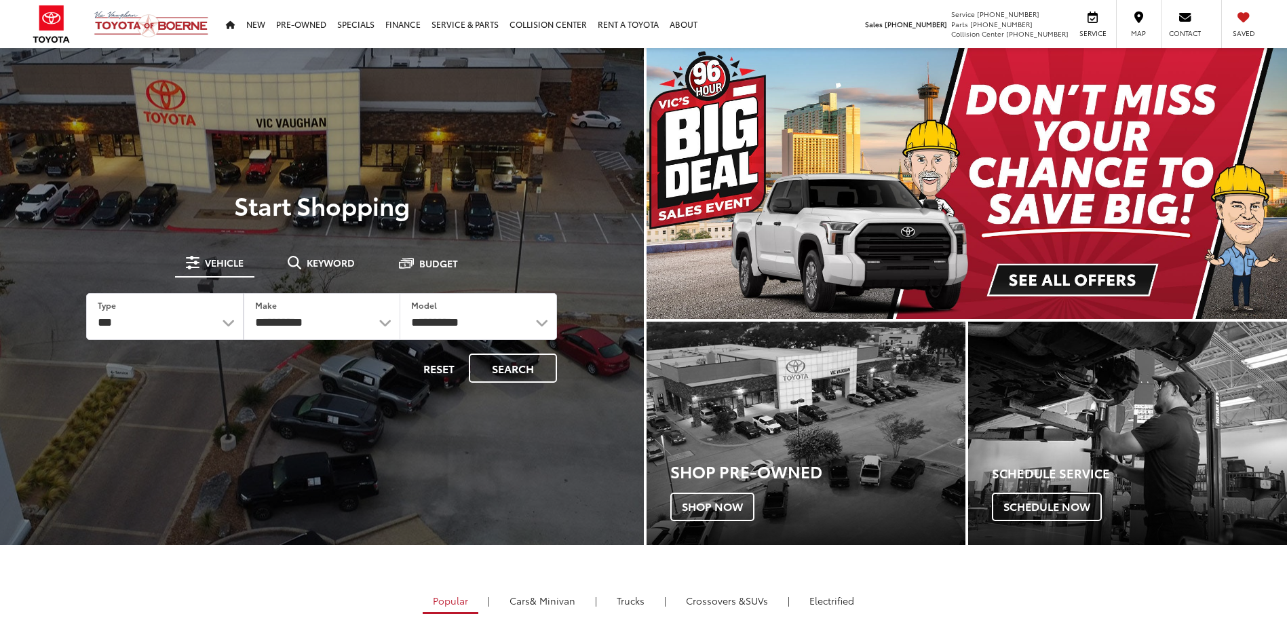 Image resolution: width=1287 pixels, height=627 pixels. I want to click on span: & Minivan, so click(552, 600).